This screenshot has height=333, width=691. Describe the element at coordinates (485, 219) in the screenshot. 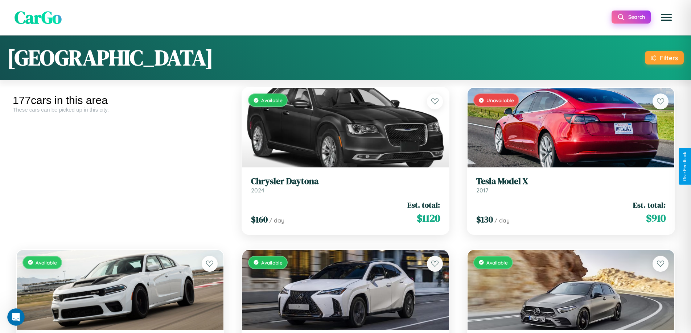

I see `span: $ 130` at that location.